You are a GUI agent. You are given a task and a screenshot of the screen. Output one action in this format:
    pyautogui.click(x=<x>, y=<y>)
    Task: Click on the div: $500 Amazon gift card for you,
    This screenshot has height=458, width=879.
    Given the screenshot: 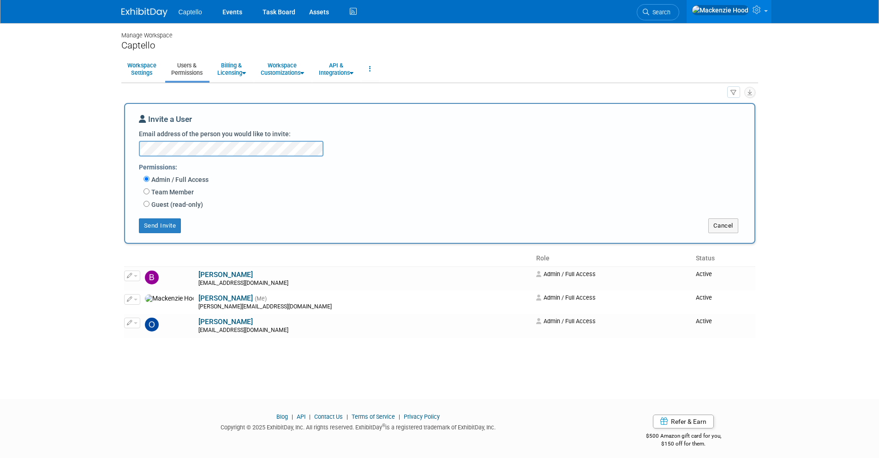 What is the action you would take?
    pyautogui.click(x=683, y=436)
    